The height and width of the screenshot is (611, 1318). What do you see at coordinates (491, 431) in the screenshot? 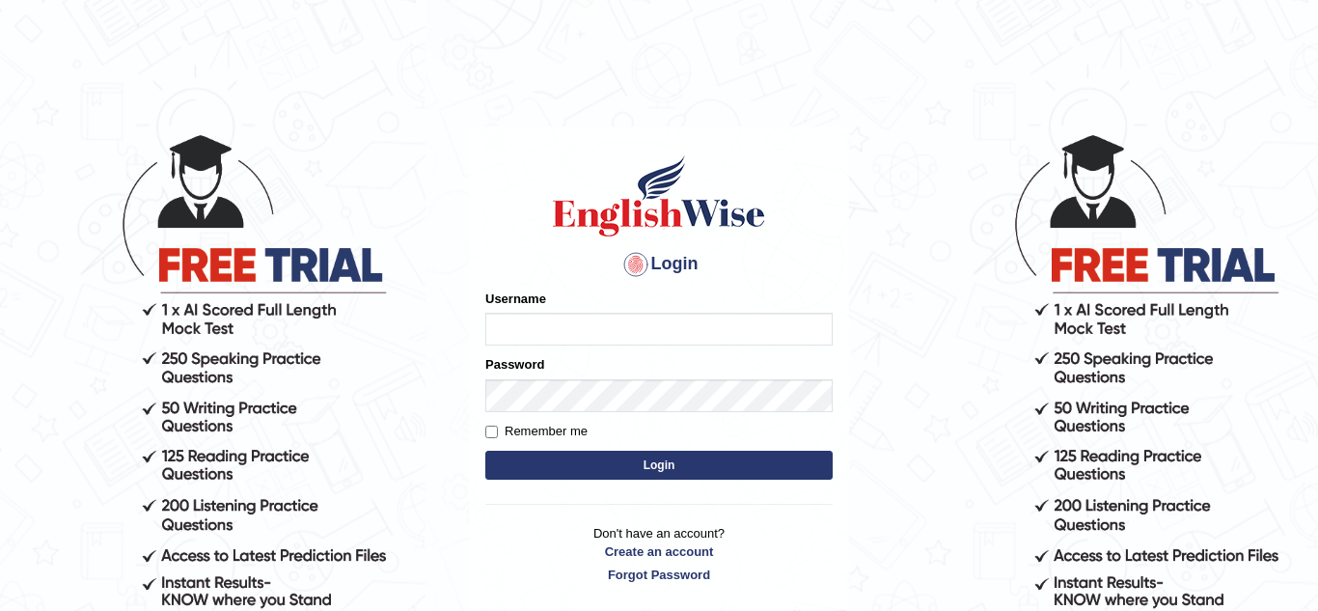
I see `input: Remember me` at bounding box center [491, 431].